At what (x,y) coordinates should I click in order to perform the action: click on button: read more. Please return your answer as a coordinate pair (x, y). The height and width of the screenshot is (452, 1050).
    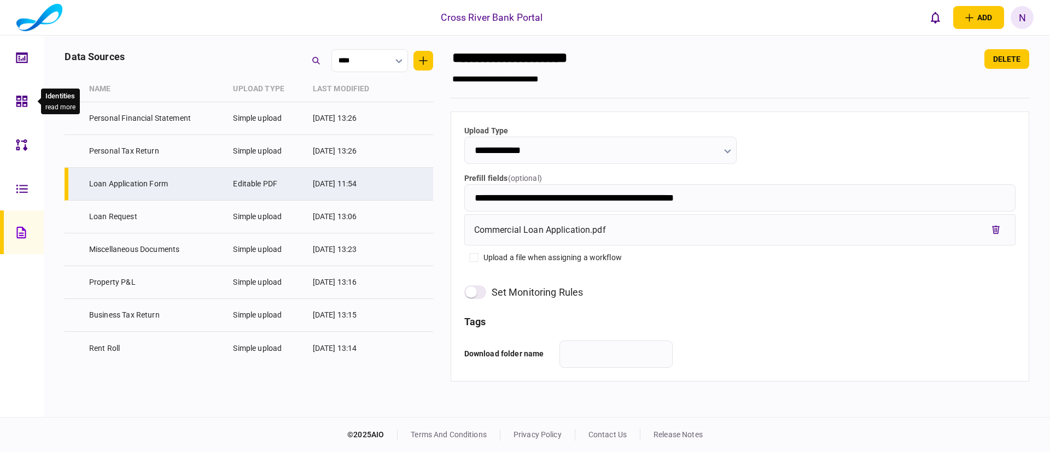
    Looking at the image, I should click on (60, 107).